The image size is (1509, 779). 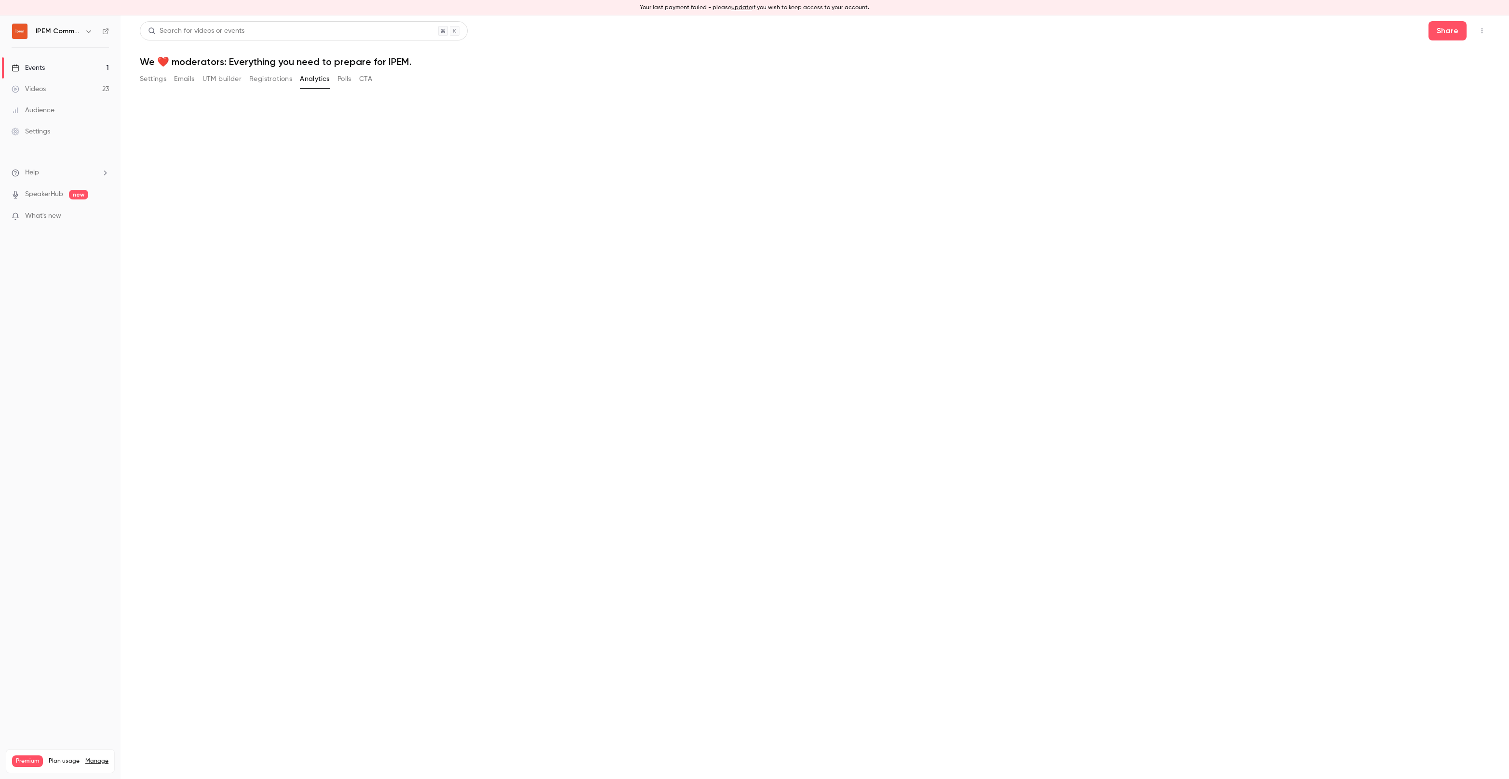 I want to click on span: What's new, so click(x=43, y=216).